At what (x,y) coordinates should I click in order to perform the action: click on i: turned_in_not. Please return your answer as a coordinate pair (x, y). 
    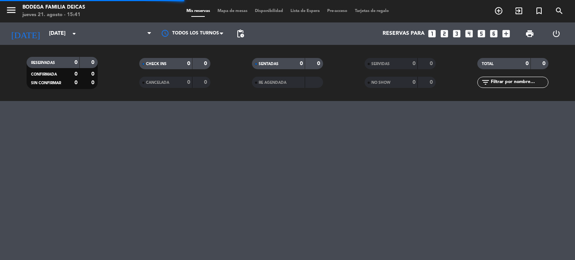
    Looking at the image, I should click on (540, 11).